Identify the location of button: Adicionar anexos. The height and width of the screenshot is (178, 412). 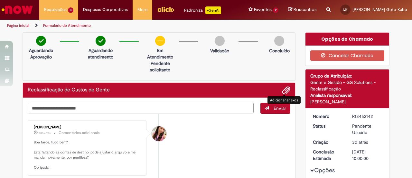
(286, 90).